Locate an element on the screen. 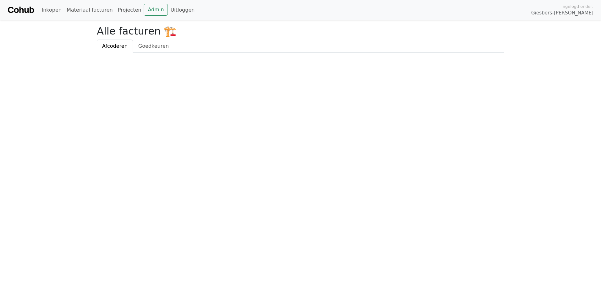 This screenshot has width=601, height=290. a: Inkopen is located at coordinates (51, 10).